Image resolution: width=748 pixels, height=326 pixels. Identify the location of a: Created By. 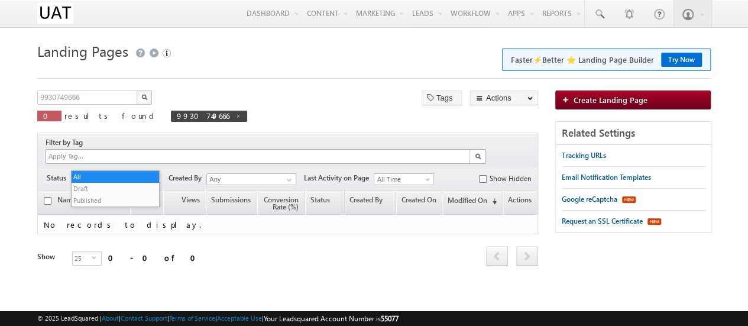
(370, 203).